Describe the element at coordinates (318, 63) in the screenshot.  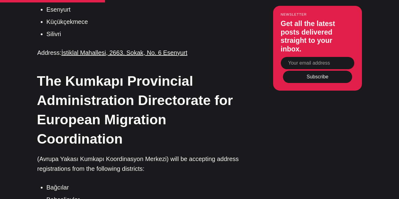
I see `input: Your email address` at that location.